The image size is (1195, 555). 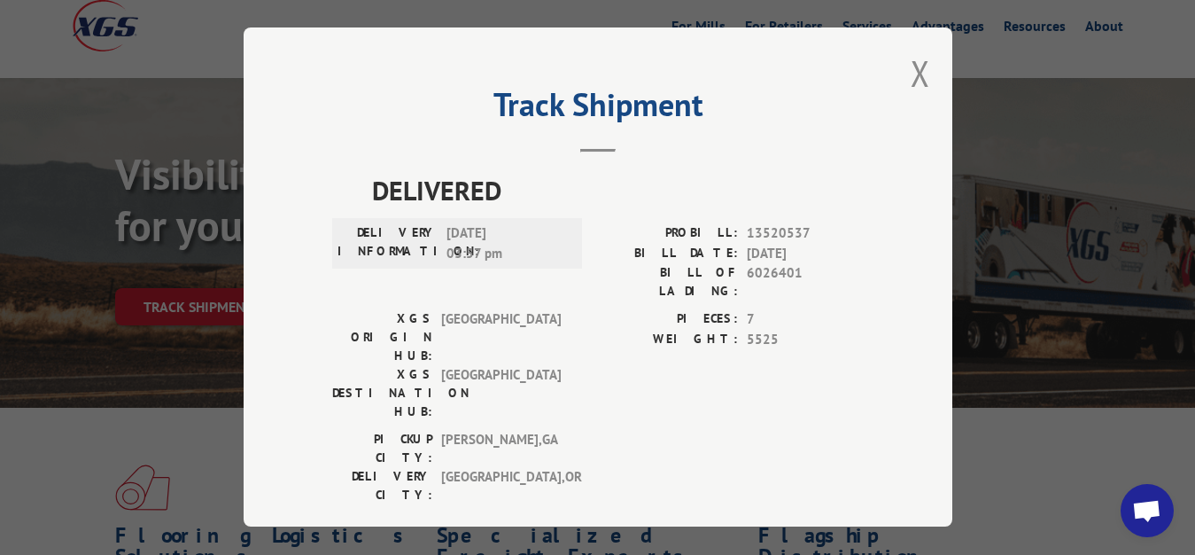 What do you see at coordinates (387, 243) in the screenshot?
I see `label: DELIVERY INFORMATION:` at bounding box center [387, 243].